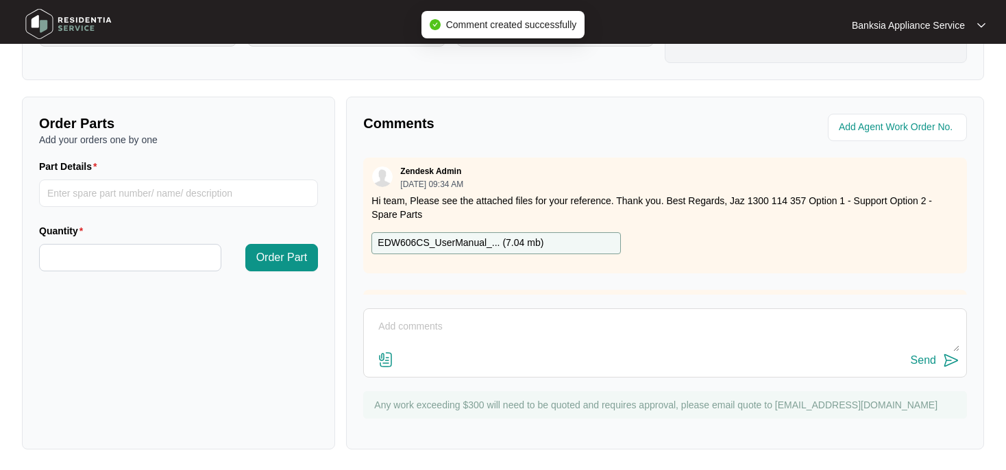 Image resolution: width=1006 pixels, height=470 pixels. Describe the element at coordinates (282, 258) in the screenshot. I see `span: Order Part` at that location.